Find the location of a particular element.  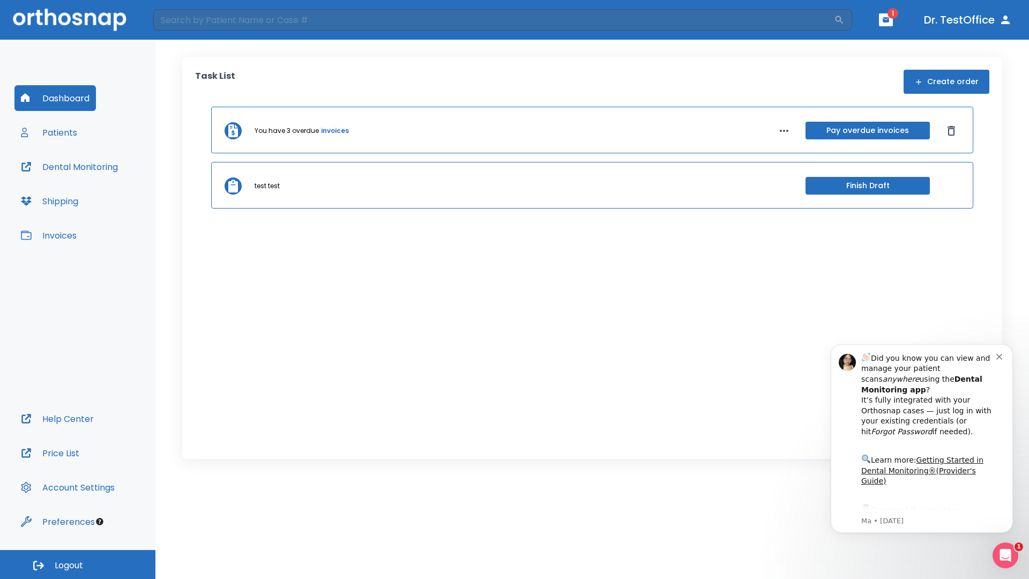

button: Dashboard is located at coordinates (55, 98).